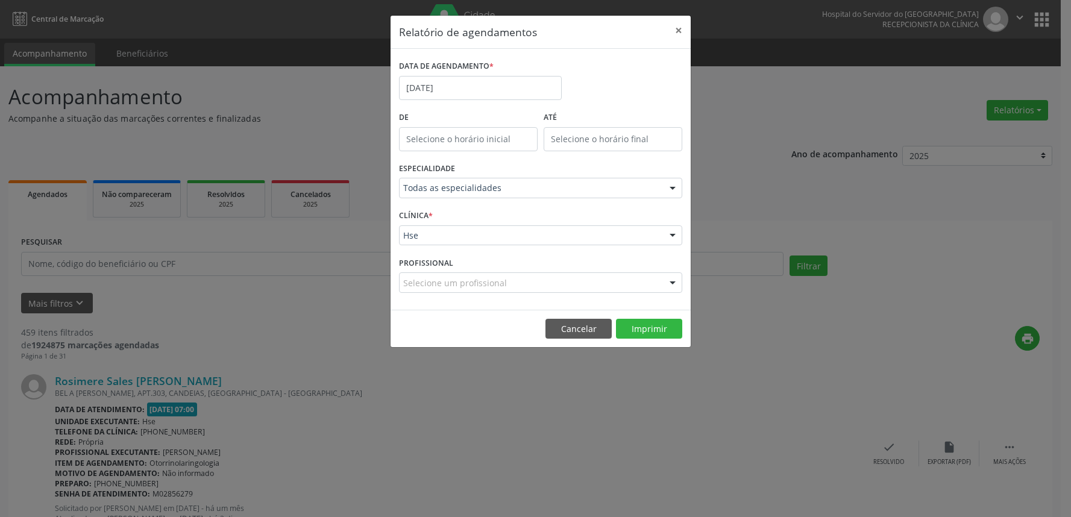 The height and width of the screenshot is (517, 1071). Describe the element at coordinates (455, 283) in the screenshot. I see `span: Selecione um profissional` at that location.